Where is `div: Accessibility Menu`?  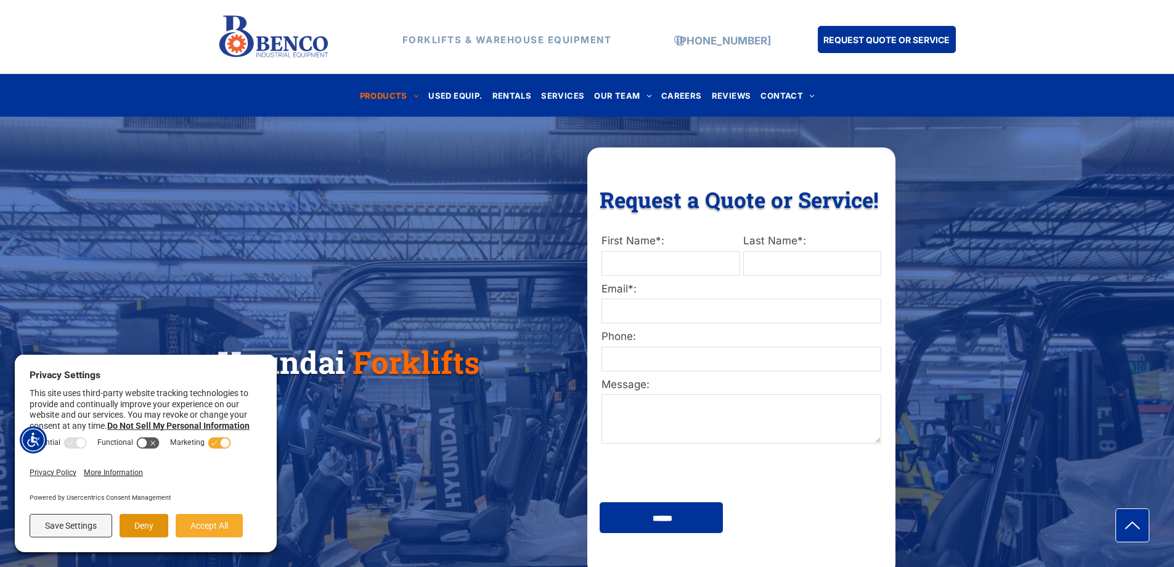 div: Accessibility Menu is located at coordinates (33, 440).